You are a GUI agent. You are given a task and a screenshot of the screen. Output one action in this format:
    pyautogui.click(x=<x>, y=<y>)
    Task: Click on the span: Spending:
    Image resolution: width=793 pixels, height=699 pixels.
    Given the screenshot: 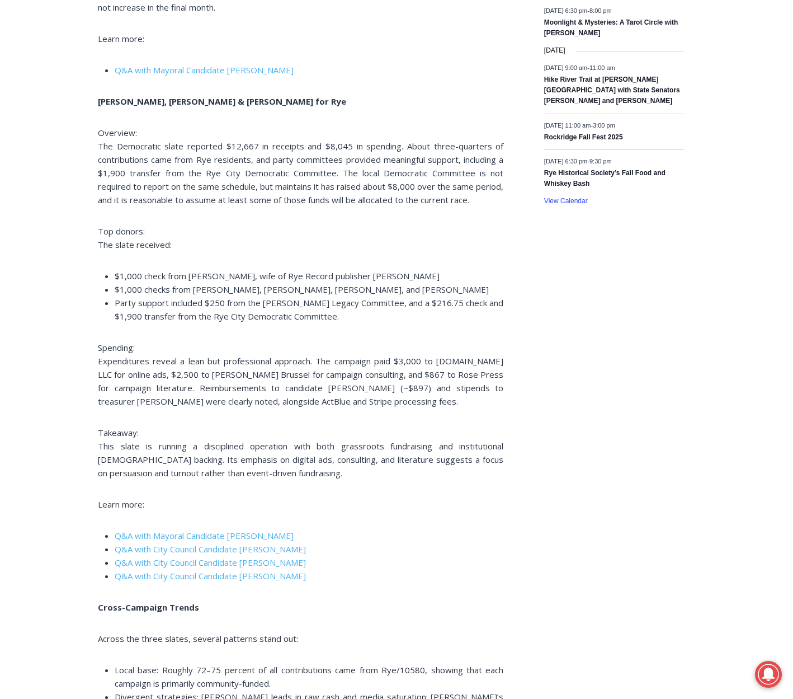 What is the action you would take?
    pyautogui.click(x=116, y=347)
    